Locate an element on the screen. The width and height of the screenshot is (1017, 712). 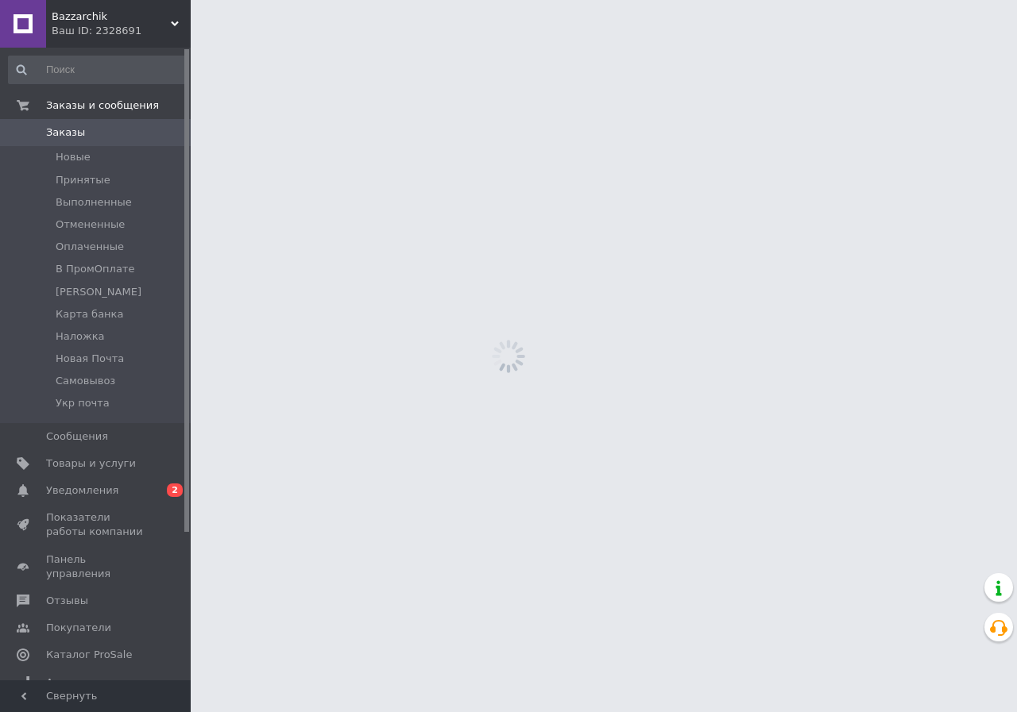
span: Показатели работы компании is located at coordinates (96, 525).